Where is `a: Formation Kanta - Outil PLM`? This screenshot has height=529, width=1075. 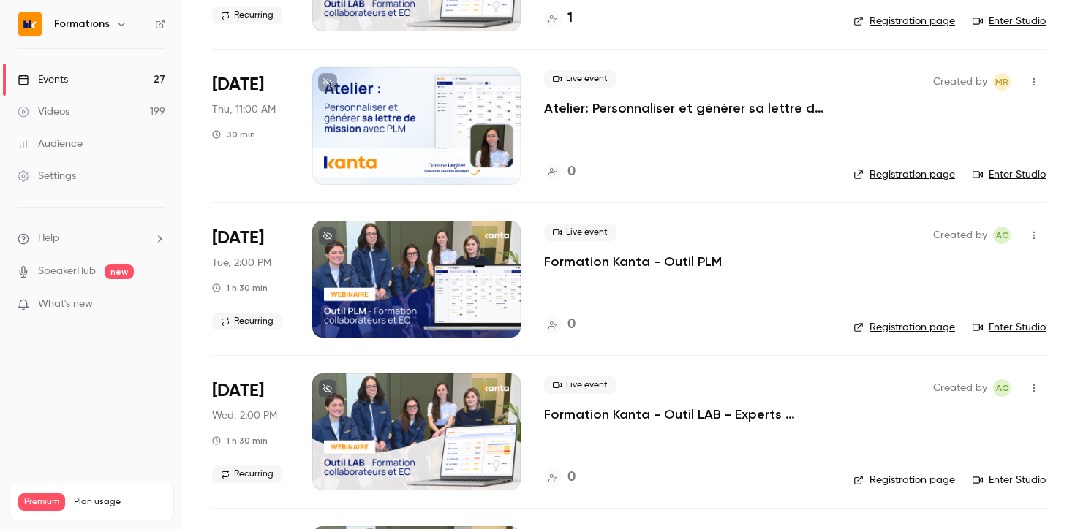 a: Formation Kanta - Outil PLM is located at coordinates (633, 262).